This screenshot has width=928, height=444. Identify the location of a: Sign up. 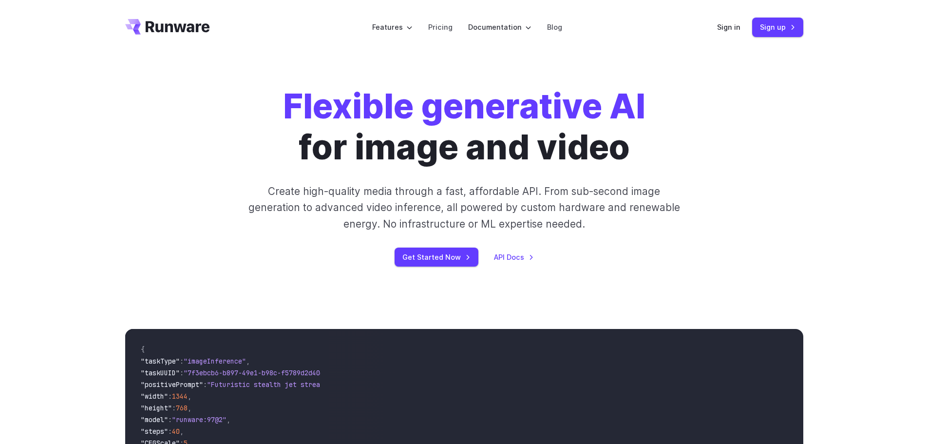
(778, 27).